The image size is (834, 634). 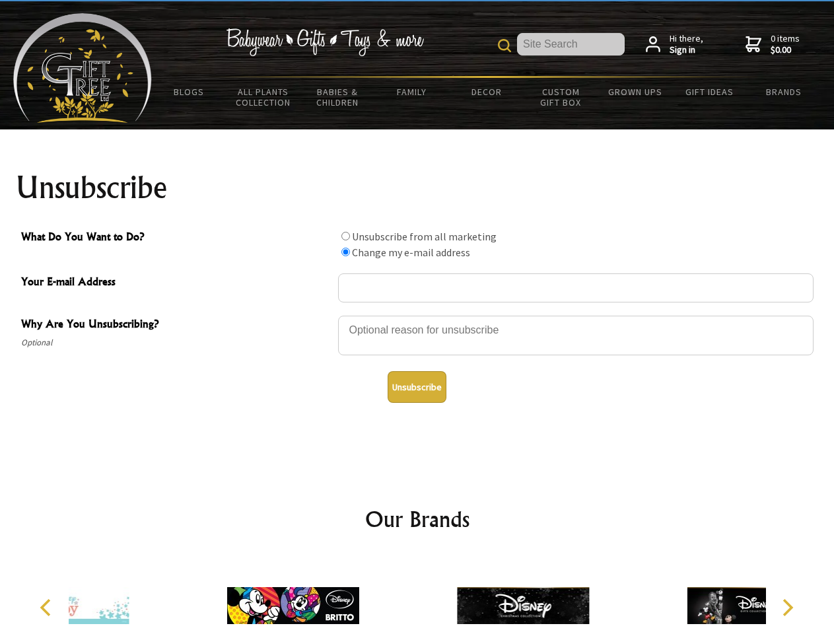 I want to click on a: Gift Ideas, so click(x=709, y=92).